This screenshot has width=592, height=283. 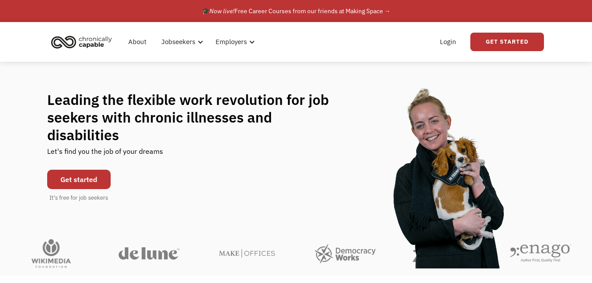 What do you see at coordinates (79, 198) in the screenshot?
I see `div: It's free for job seekers` at bounding box center [79, 198].